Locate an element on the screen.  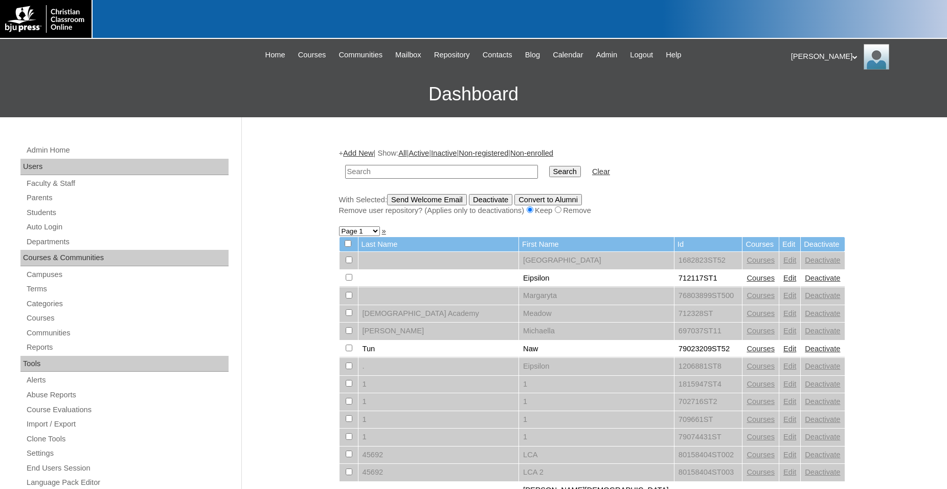
span: Help is located at coordinates (674, 55).